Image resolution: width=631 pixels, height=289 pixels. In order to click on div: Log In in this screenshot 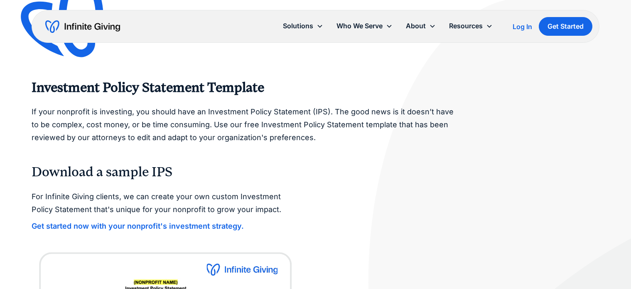, I will do `click(522, 27)`.